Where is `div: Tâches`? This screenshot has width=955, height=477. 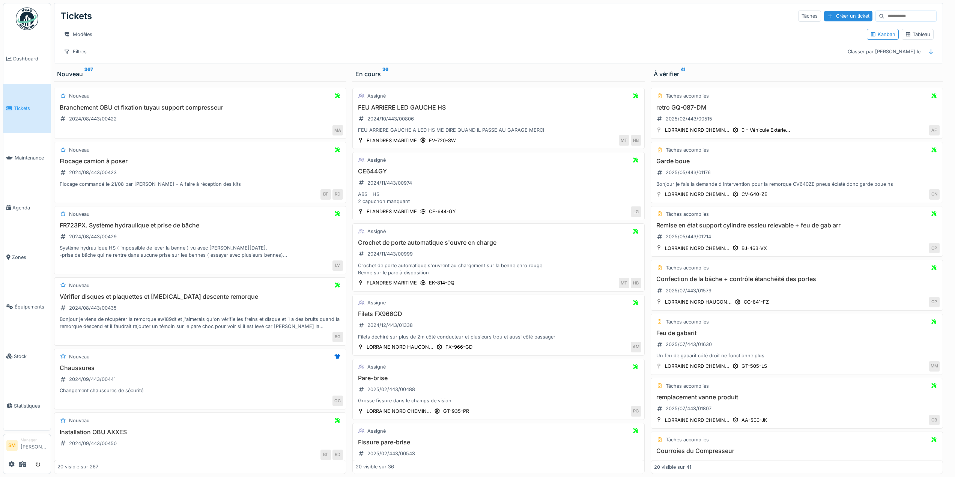 div: Tâches is located at coordinates (810, 16).